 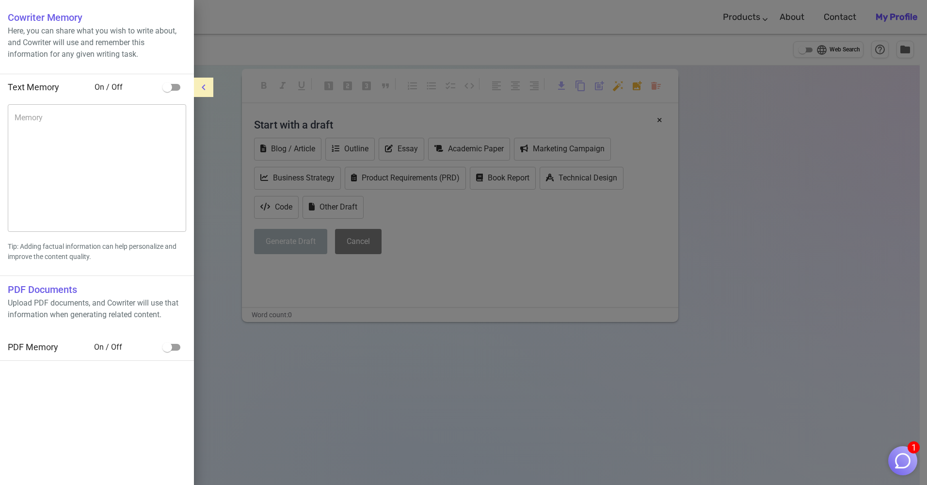 I want to click on p: Upload PDF documents, and Cowriter will use that information when generating related content., so click(x=97, y=309).